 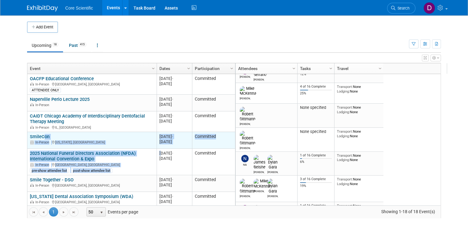 I want to click on div: post-show attendee list, so click(x=92, y=170).